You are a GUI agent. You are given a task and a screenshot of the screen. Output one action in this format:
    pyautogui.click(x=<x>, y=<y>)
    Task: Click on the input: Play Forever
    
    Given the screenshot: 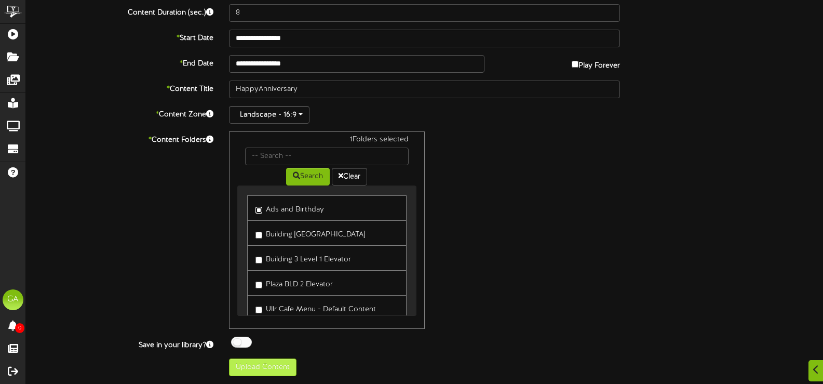 What is the action you would take?
    pyautogui.click(x=575, y=64)
    